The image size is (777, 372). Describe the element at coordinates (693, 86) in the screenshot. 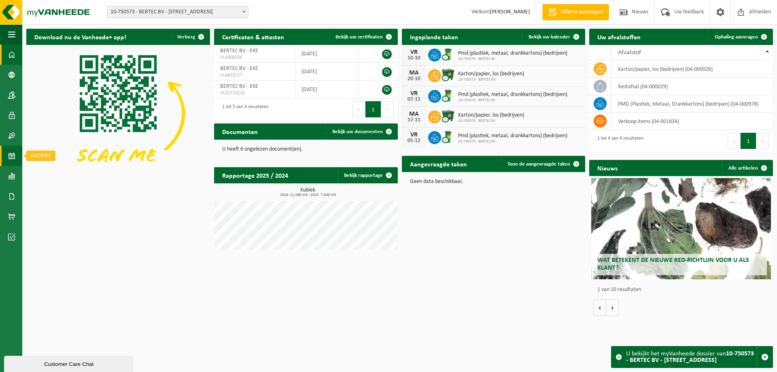

I see `td: restafval (04-000029)` at that location.